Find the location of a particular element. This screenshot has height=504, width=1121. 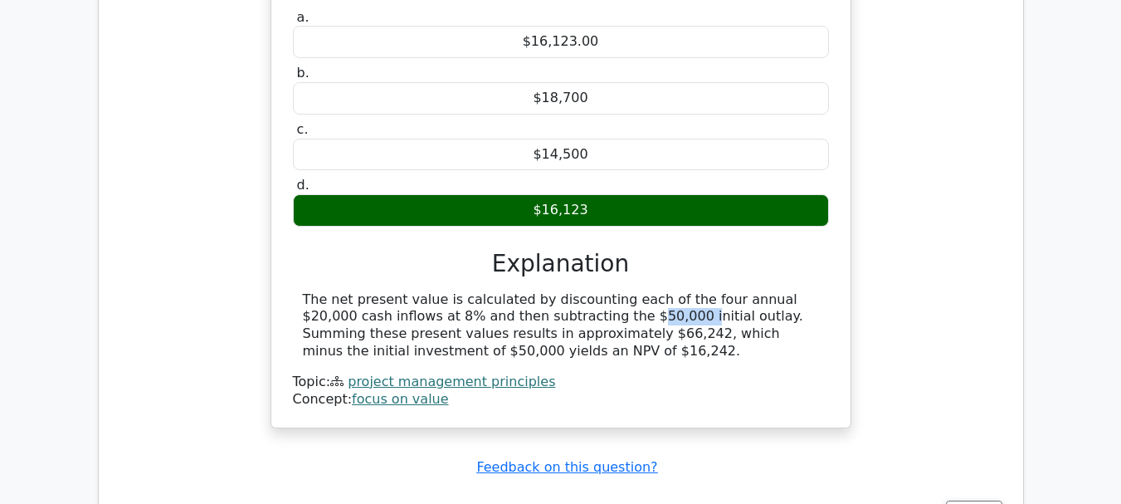

div: $16,123.00 is located at coordinates (561, 41).